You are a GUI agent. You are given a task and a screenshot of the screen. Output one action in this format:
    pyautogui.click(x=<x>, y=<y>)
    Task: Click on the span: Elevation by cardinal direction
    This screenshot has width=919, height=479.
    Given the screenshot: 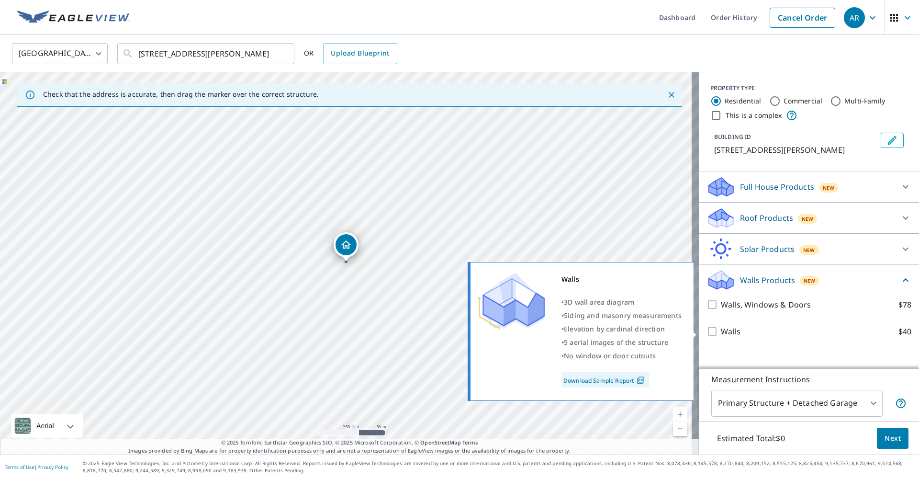 What is the action you would take?
    pyautogui.click(x=614, y=328)
    